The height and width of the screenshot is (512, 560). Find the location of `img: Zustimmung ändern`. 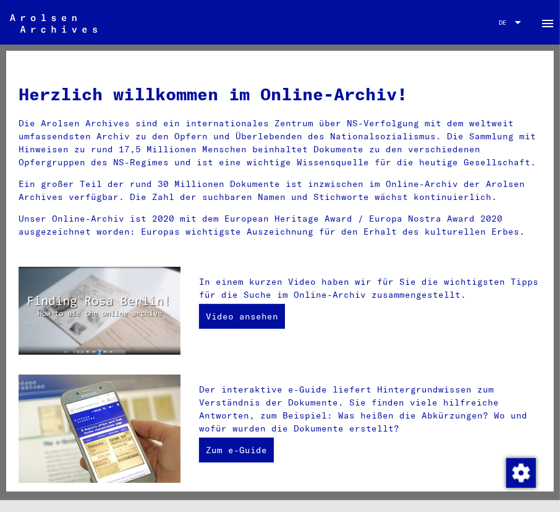

img: Zustimmung ändern is located at coordinates (521, 473).